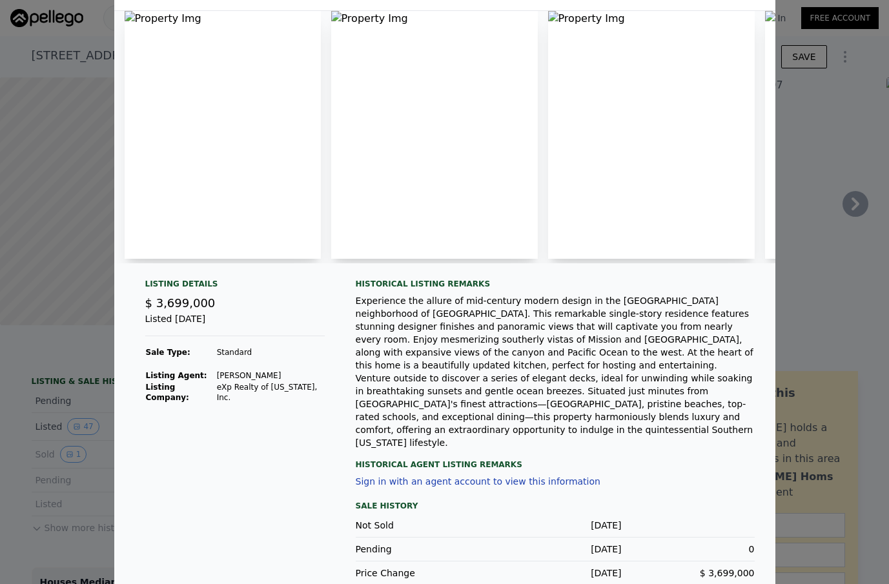 The width and height of the screenshot is (889, 584). I want to click on div: Listing Details, so click(235, 287).